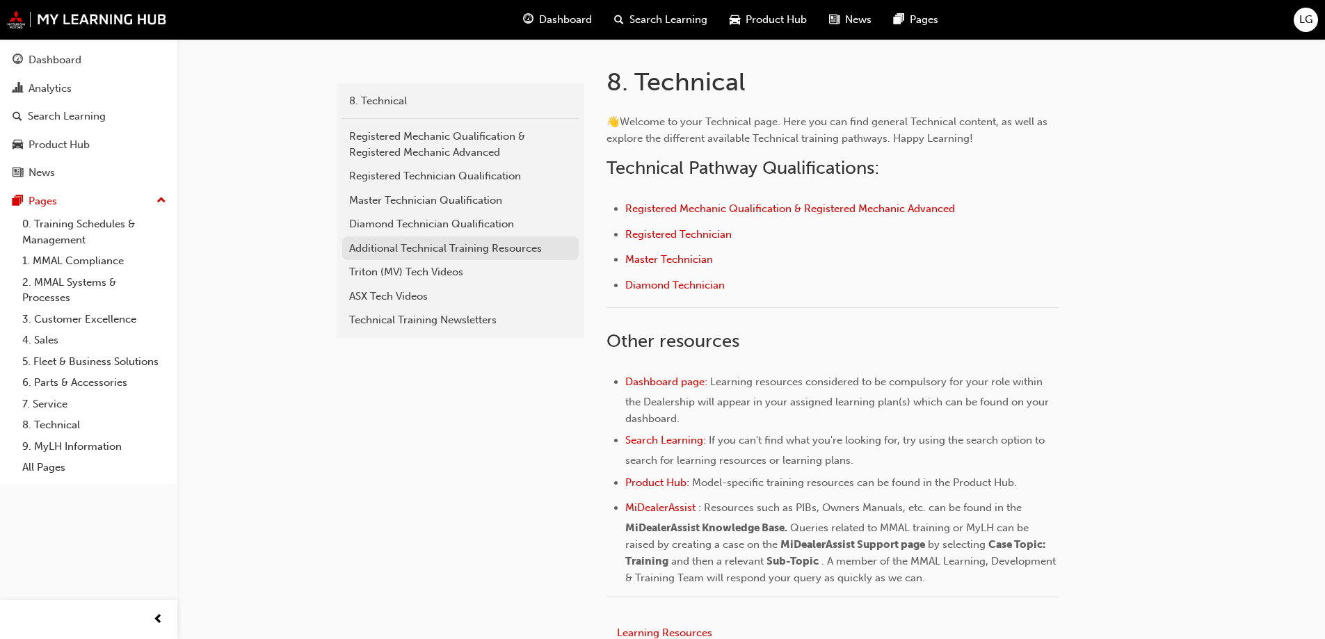 The image size is (1325, 639). Describe the element at coordinates (460, 224) in the screenshot. I see `div: Diamond Technician Qualification` at that location.